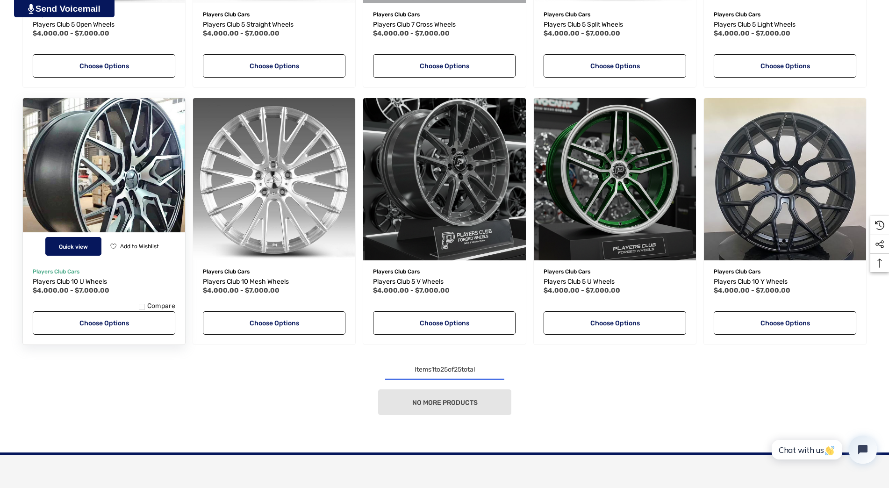 The image size is (889, 488). Describe the element at coordinates (444, 389) in the screenshot. I see `nav: pagination` at that location.